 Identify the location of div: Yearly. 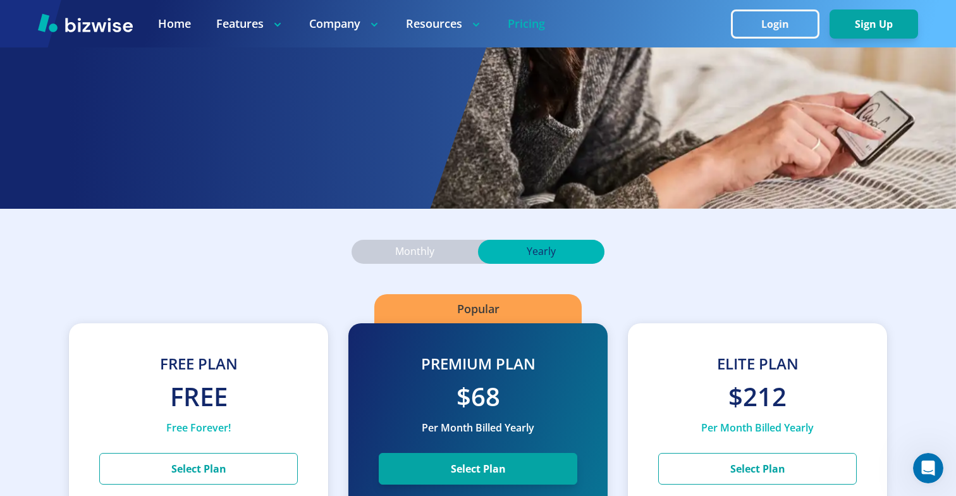
(541, 252).